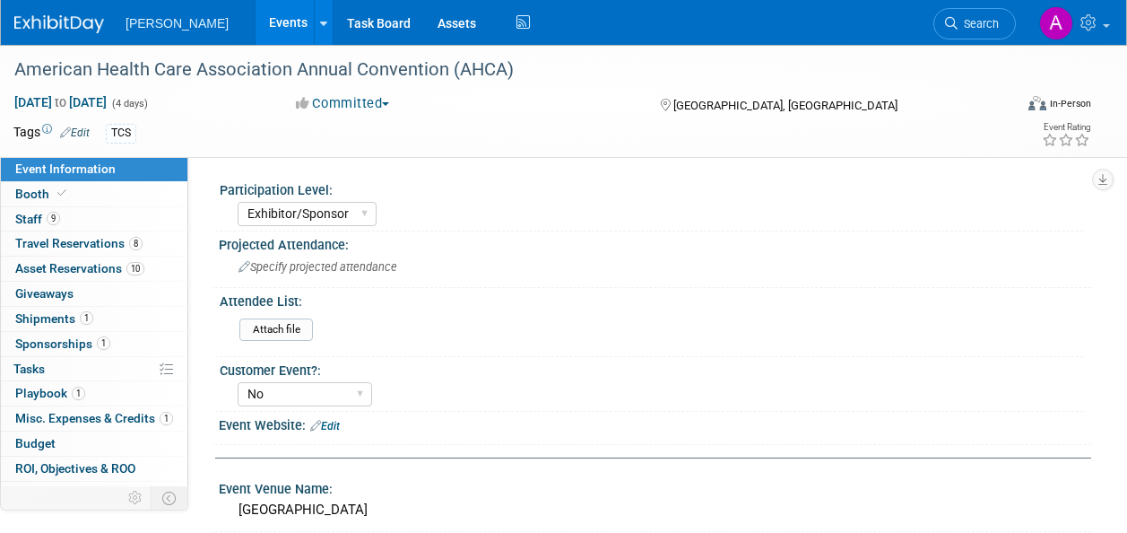 This screenshot has height=533, width=1127. Describe the element at coordinates (62, 193) in the screenshot. I see `i: Booth reservation complete` at that location.